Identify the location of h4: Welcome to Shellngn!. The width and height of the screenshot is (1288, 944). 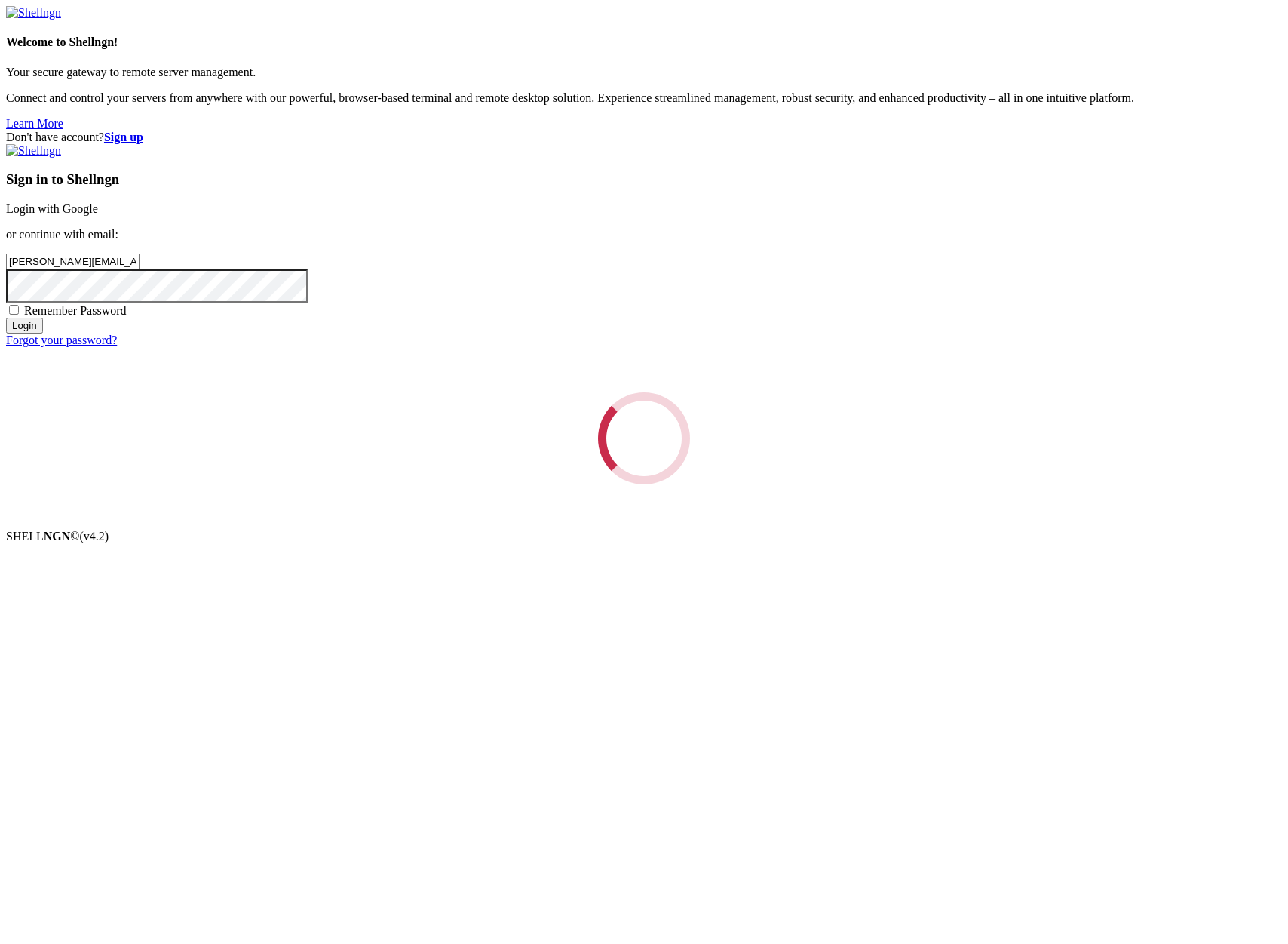
(644, 42).